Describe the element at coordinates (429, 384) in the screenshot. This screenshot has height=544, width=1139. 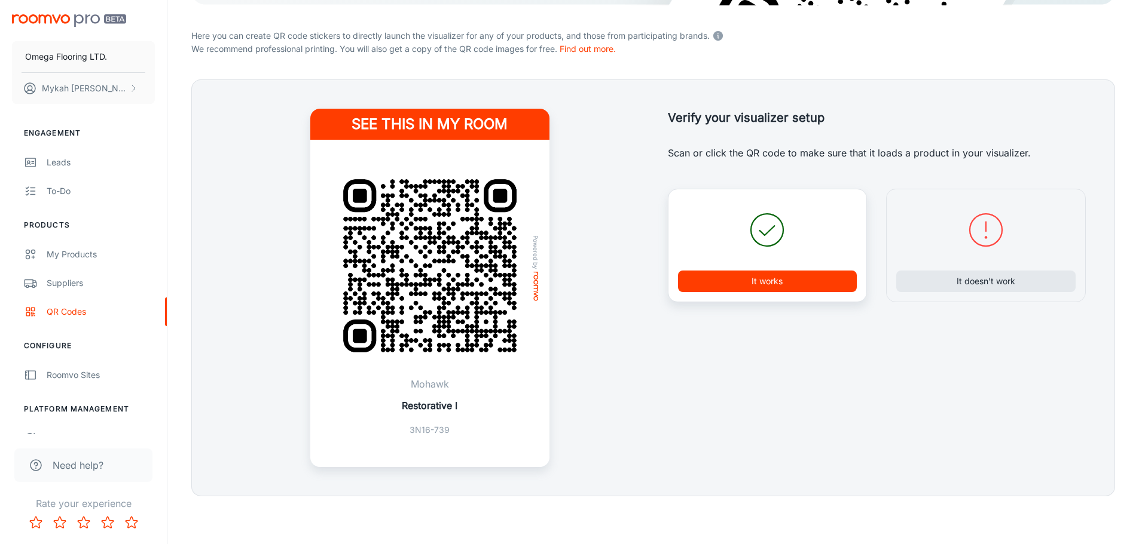
I see `p: Mohawk` at that location.